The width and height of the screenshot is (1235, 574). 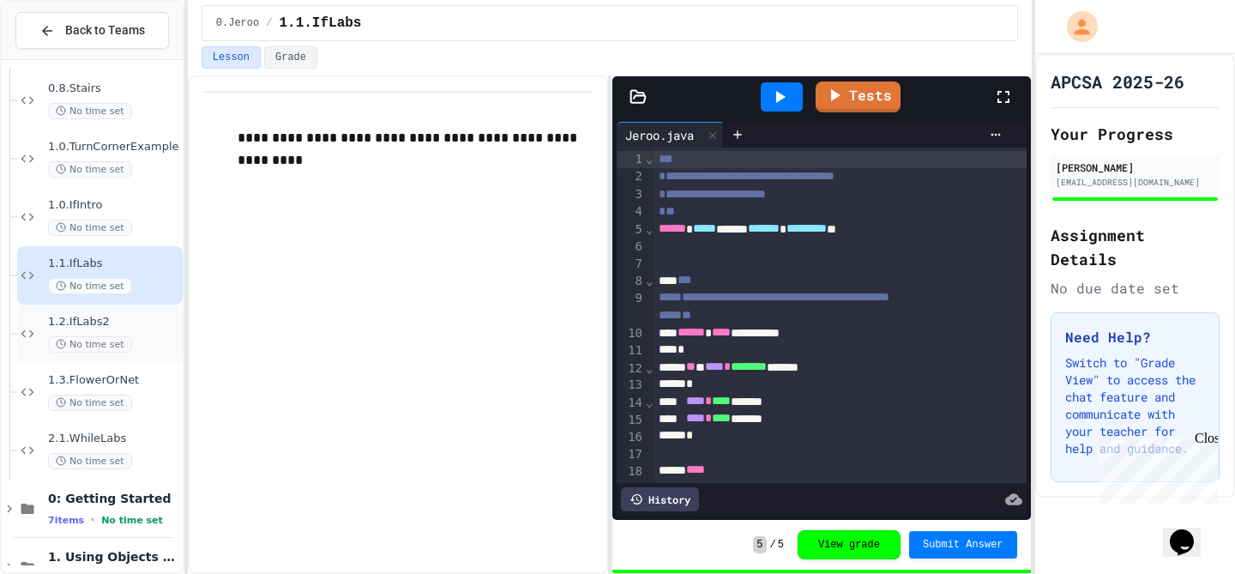 What do you see at coordinates (630, 177) in the screenshot?
I see `div: 2` at bounding box center [630, 177].